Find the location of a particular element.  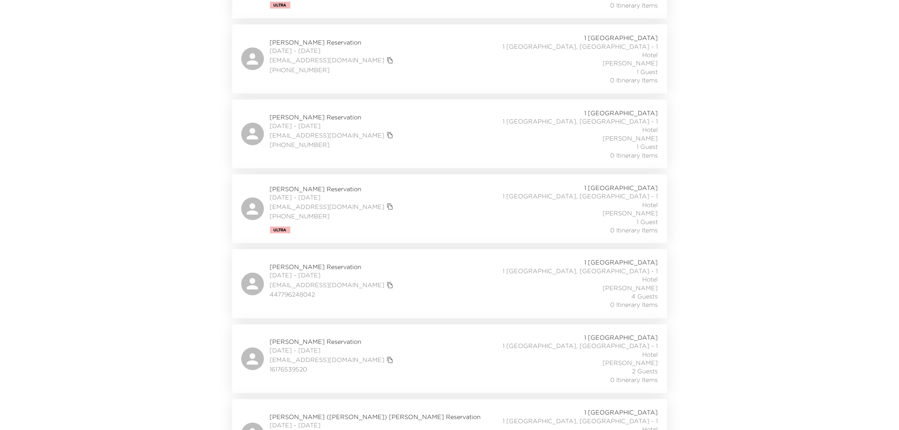

span: 16176539520 is located at coordinates (333, 369).